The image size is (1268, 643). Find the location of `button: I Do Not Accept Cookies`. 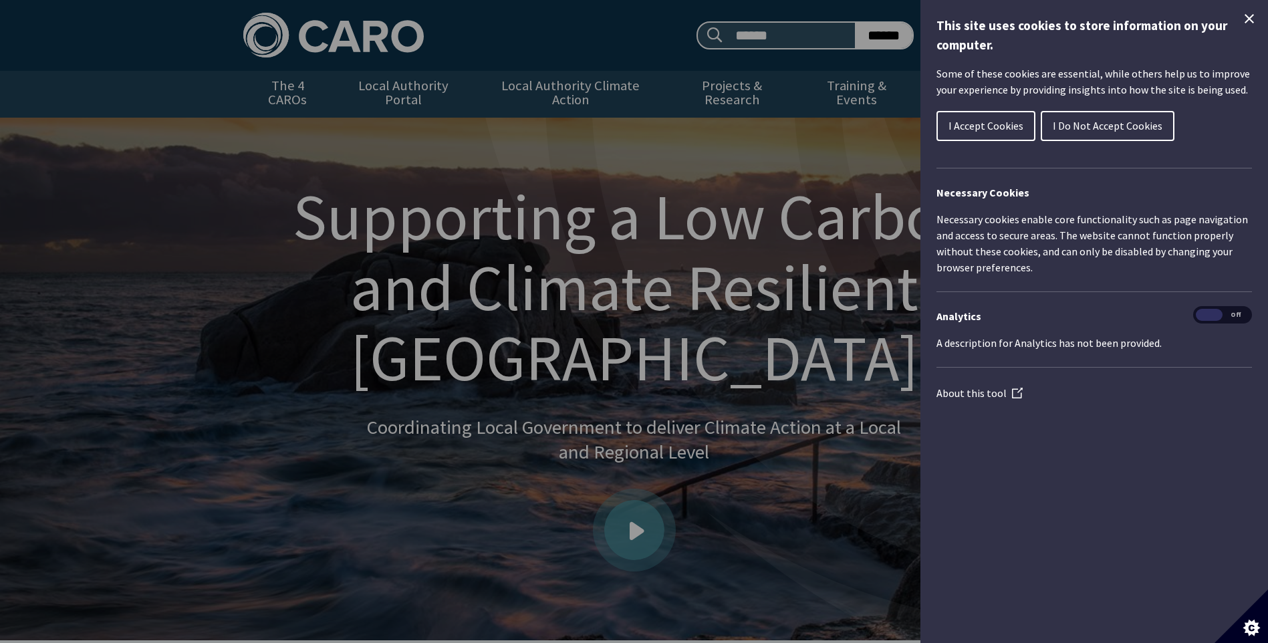

button: I Do Not Accept Cookies is located at coordinates (1108, 126).